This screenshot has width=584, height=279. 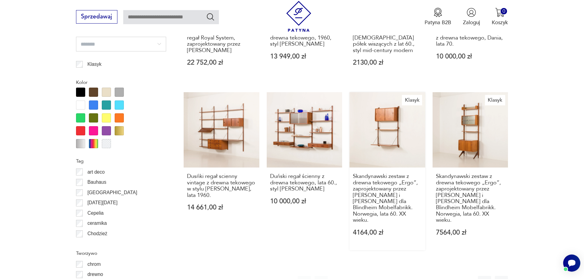 I want to click on div: 0, so click(x=504, y=11).